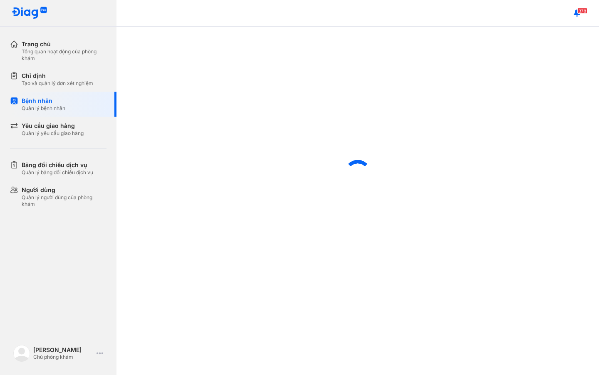 This screenshot has height=375, width=599. What do you see at coordinates (64, 190) in the screenshot?
I see `div: Người dùng` at bounding box center [64, 190].